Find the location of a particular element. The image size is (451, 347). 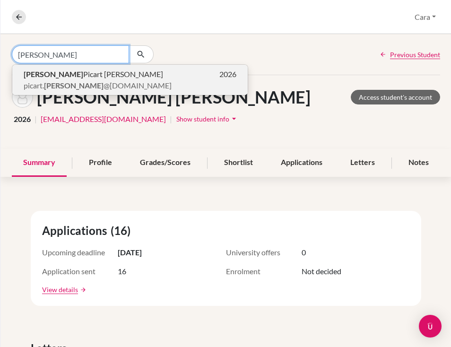

a: View details is located at coordinates (60, 290).